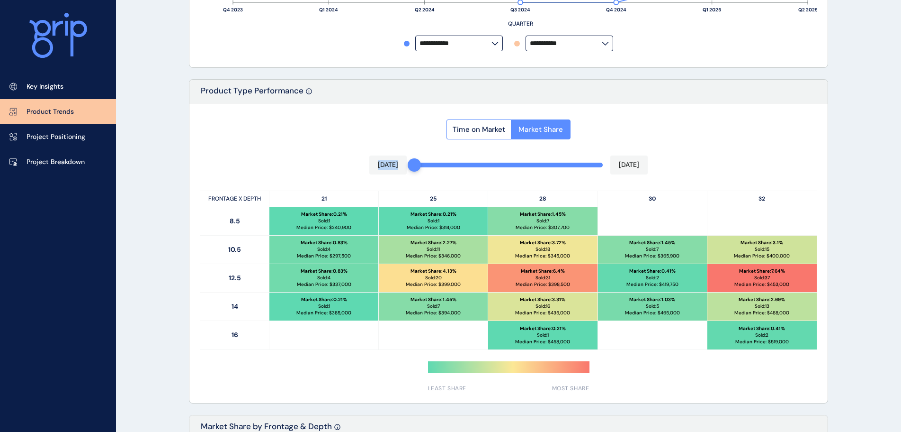 The height and width of the screenshot is (432, 901). I want to click on text: Q2 2024, so click(425, 9).